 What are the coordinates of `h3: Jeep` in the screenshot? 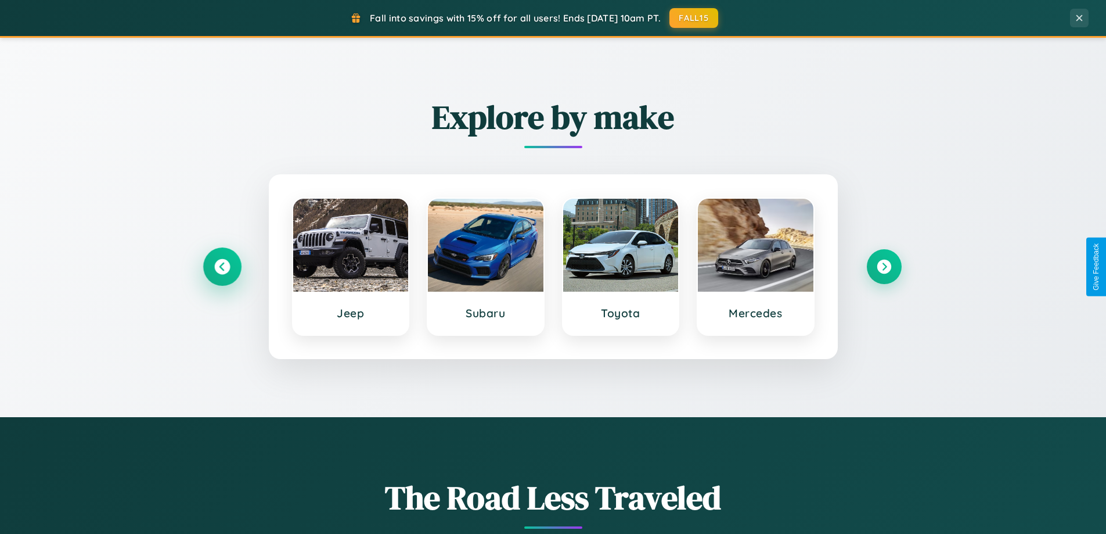 It's located at (351, 313).